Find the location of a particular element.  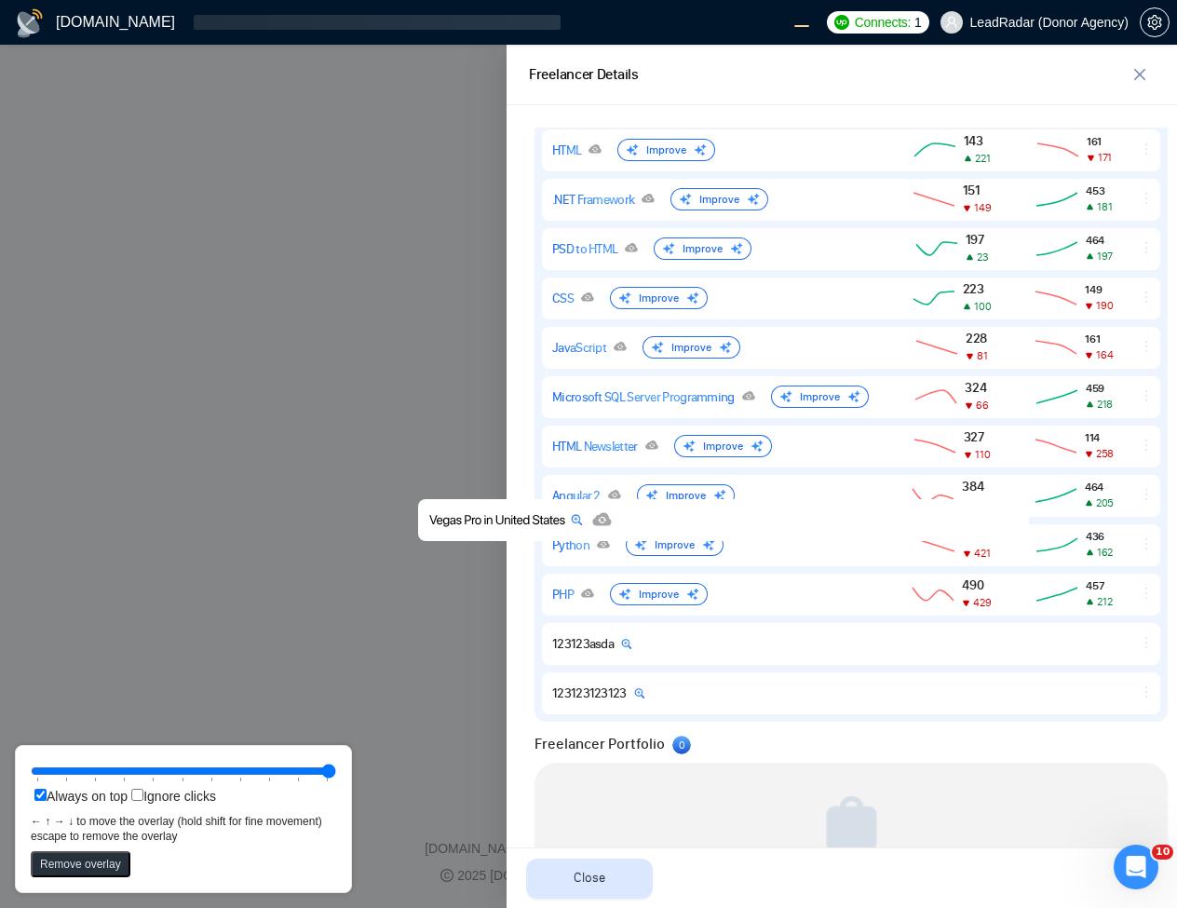

span: 181 is located at coordinates (1104, 207).